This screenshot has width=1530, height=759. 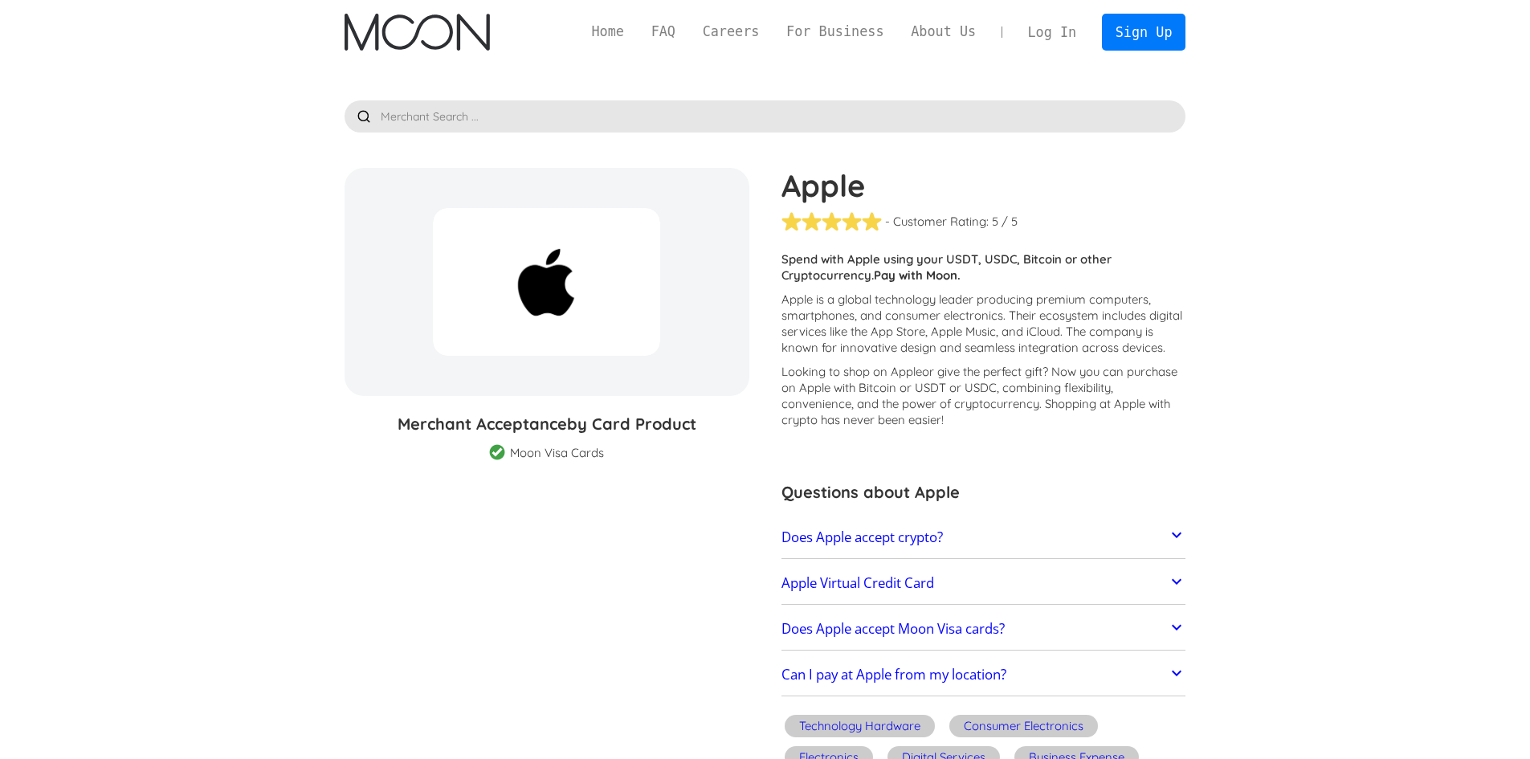 I want to click on a: Can I pay at Apple from my location?, so click(x=984, y=676).